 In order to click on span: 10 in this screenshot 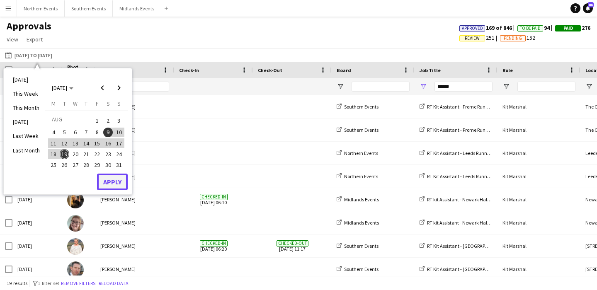, I will do `click(119, 133)`.